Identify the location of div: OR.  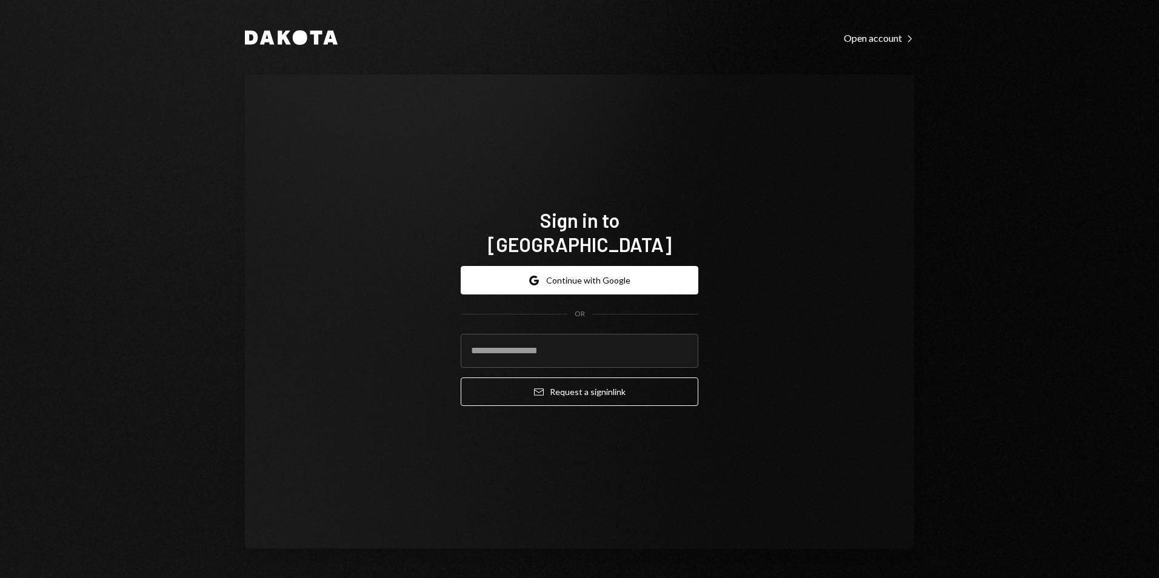
(580, 314).